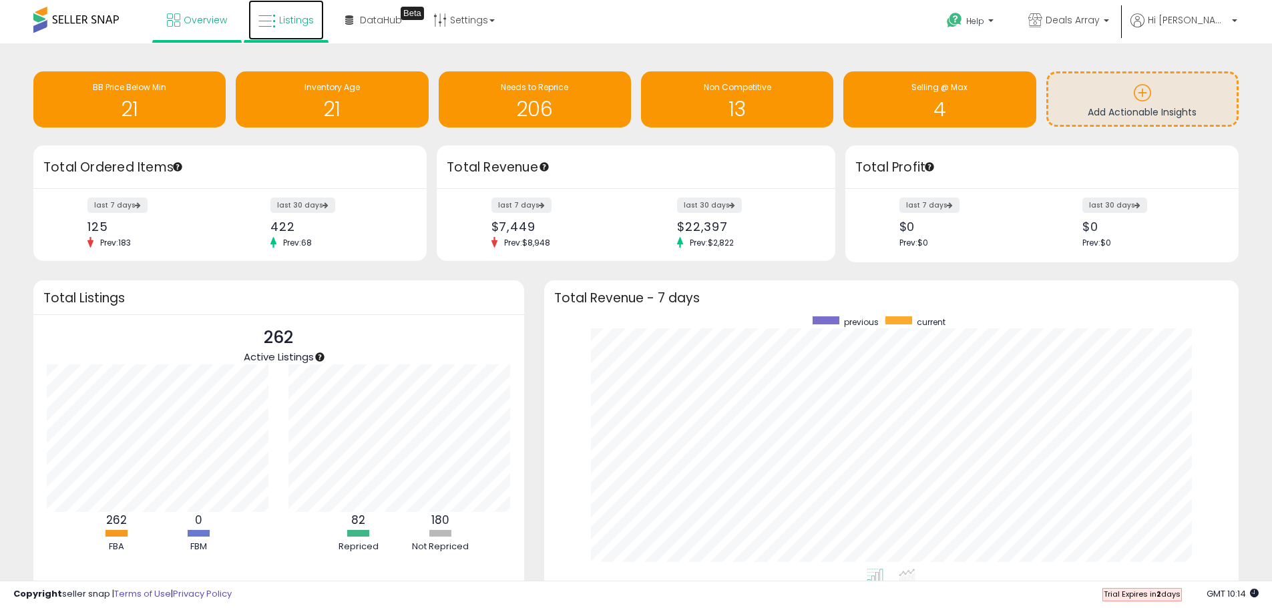 The image size is (1272, 608). I want to click on b: 0, so click(198, 520).